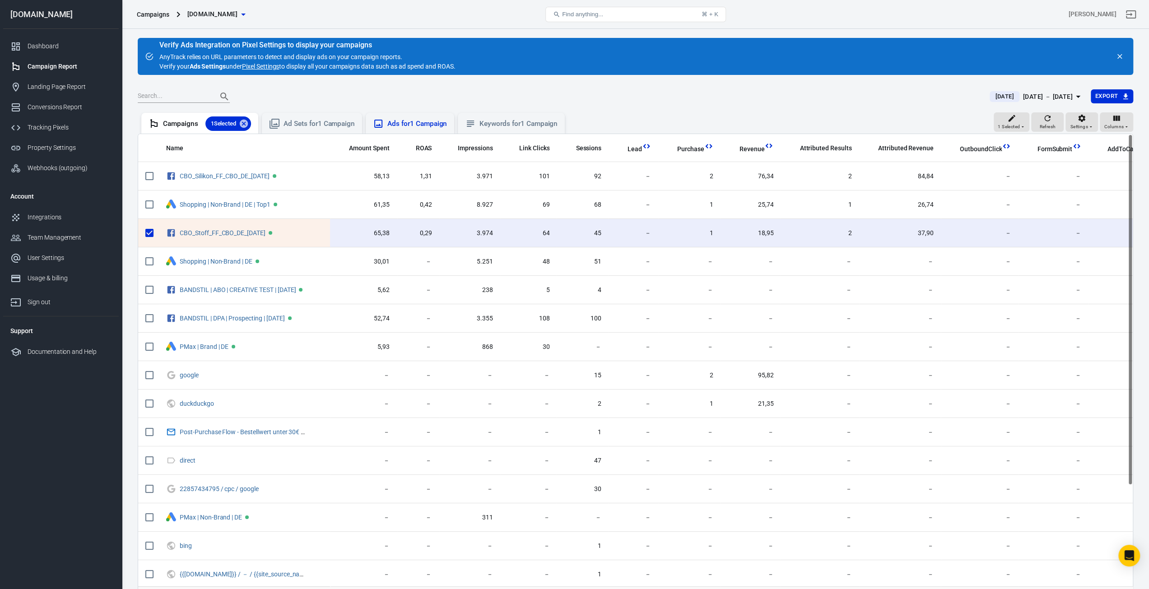  I want to click on span: 92, so click(582, 176).